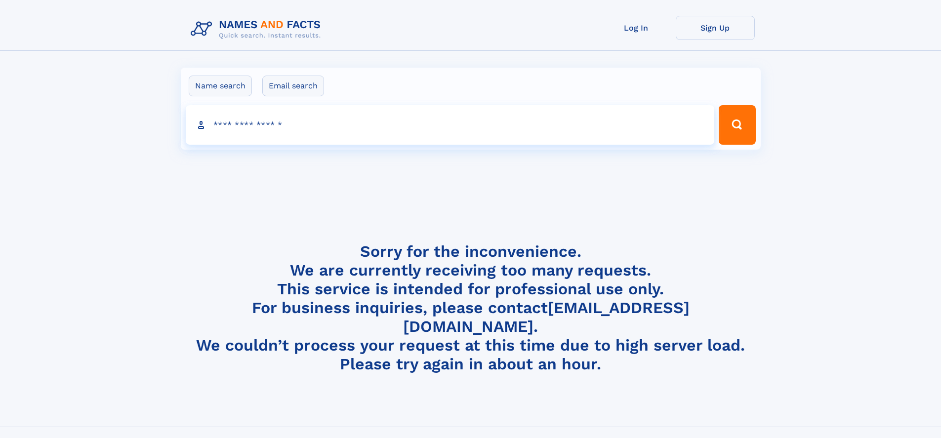  Describe the element at coordinates (293, 86) in the screenshot. I see `label: Email search` at that location.